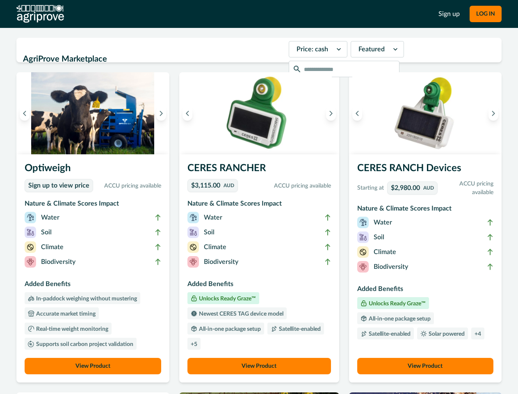 This screenshot has height=394, width=518. What do you see at coordinates (486, 14) in the screenshot?
I see `button: LOG IN` at bounding box center [486, 14].